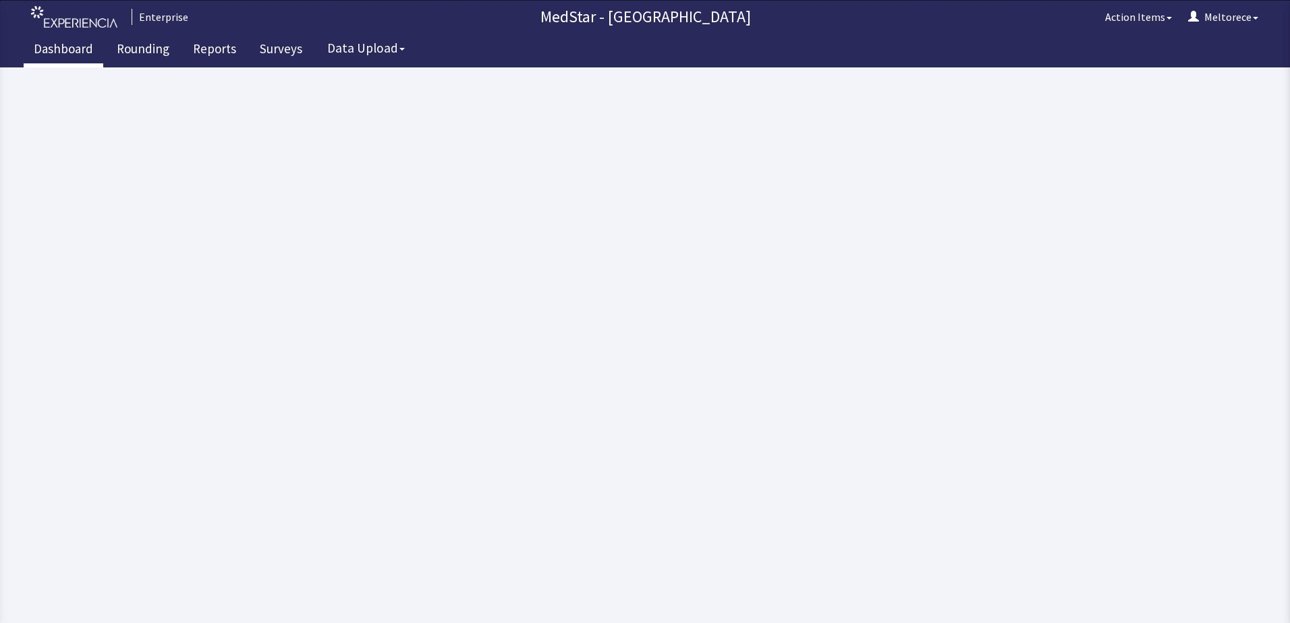 This screenshot has height=623, width=1290. What do you see at coordinates (160, 17) in the screenshot?
I see `div: Enterprise` at bounding box center [160, 17].